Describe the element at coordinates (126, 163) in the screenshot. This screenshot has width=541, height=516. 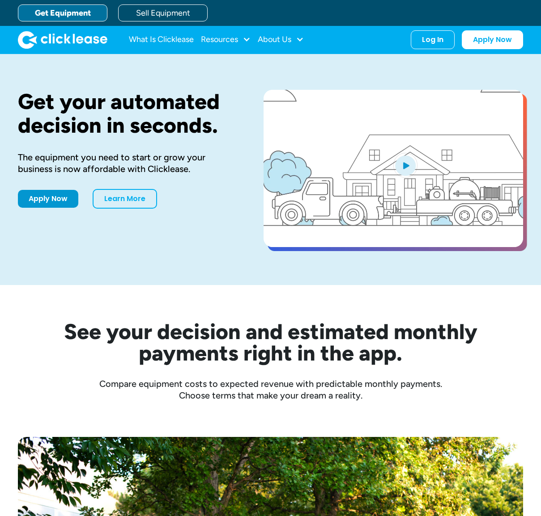
I see `div: The equipment you need to start or grow your business is now affordable with Clicklease.` at that location.